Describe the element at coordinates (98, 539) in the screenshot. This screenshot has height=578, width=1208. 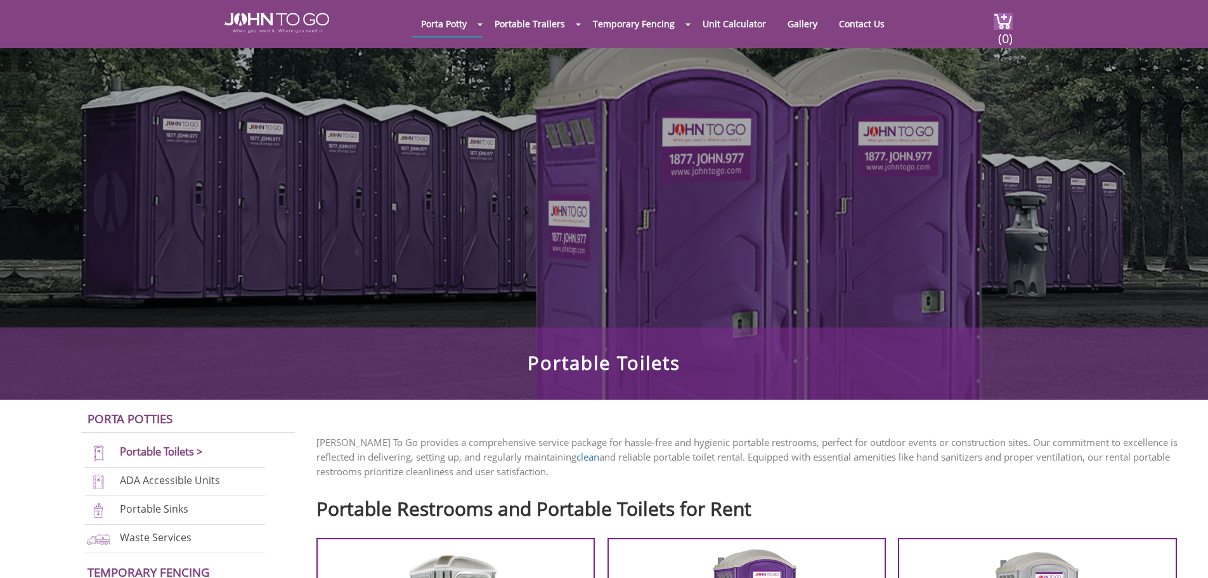
I see `img: waste-services-new.png` at that location.